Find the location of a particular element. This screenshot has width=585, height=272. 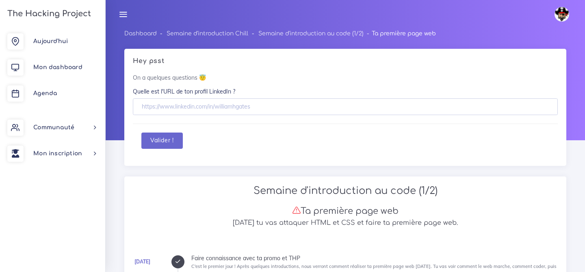

p: On a quelques questions 😇 is located at coordinates (345, 78).